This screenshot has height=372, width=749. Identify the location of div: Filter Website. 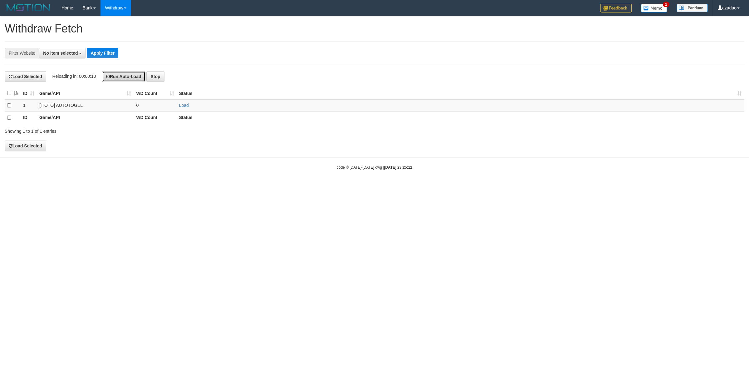
(22, 53).